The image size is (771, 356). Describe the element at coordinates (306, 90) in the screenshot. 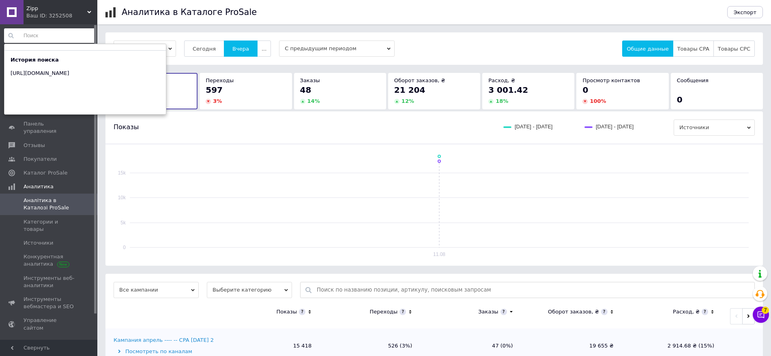

I see `span: 48` at that location.